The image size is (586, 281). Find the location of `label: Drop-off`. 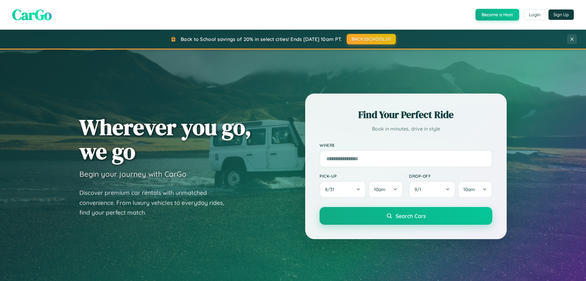

label: Drop-off is located at coordinates (451, 176).